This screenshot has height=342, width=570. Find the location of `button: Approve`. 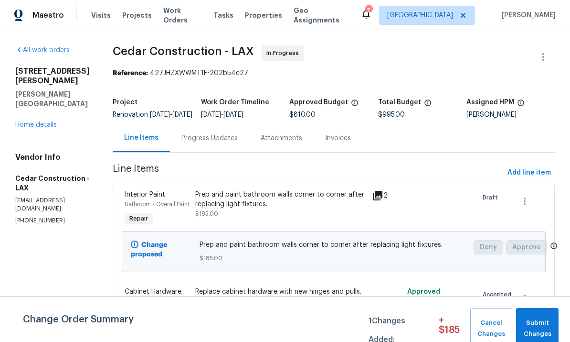

button: Approve is located at coordinates (527, 247).